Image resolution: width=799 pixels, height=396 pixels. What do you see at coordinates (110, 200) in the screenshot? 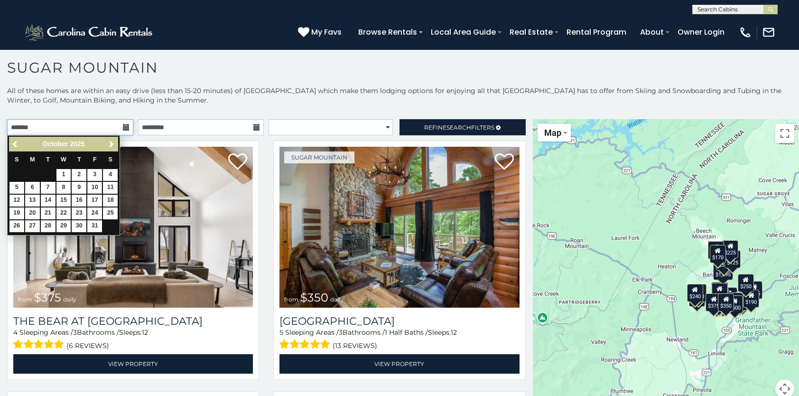
I see `a: 18` at bounding box center [110, 200].